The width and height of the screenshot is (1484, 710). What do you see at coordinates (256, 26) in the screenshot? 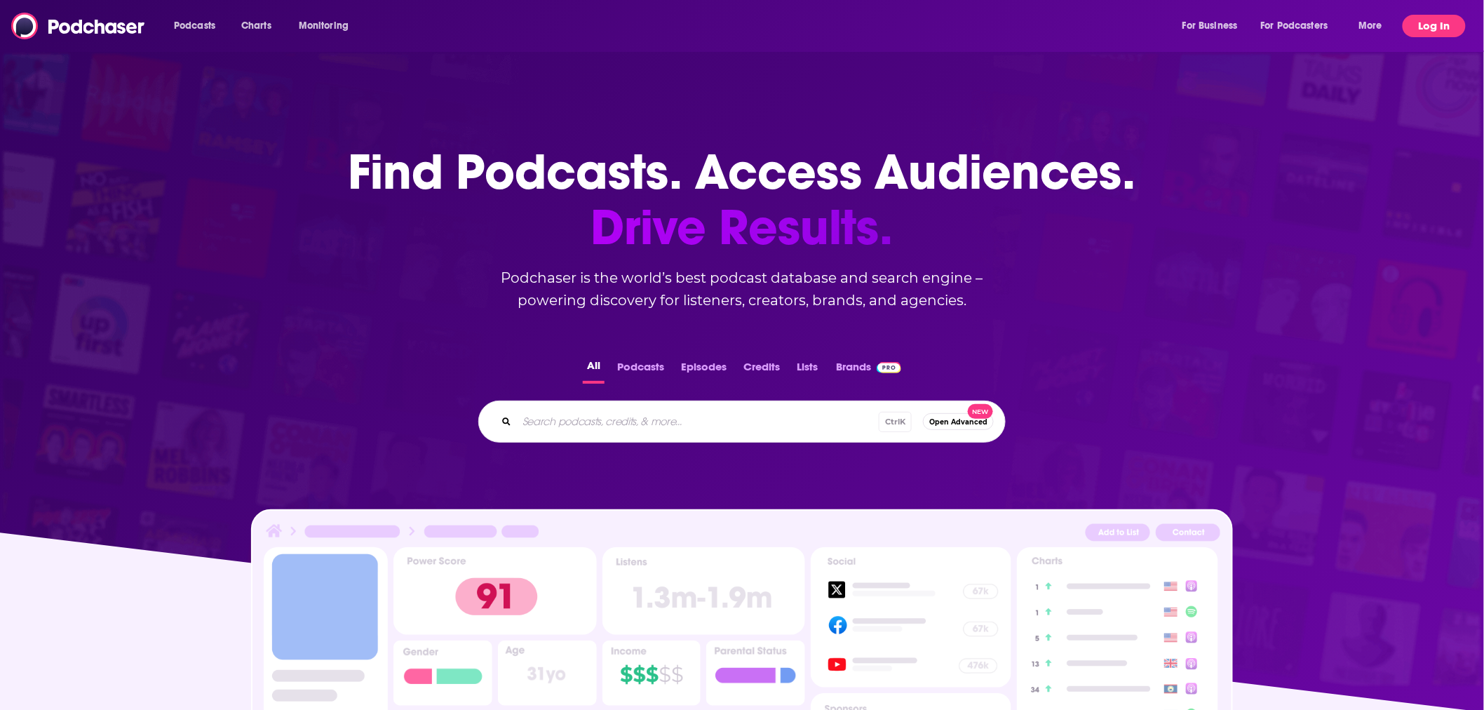
I see `a: Charts` at bounding box center [256, 26].